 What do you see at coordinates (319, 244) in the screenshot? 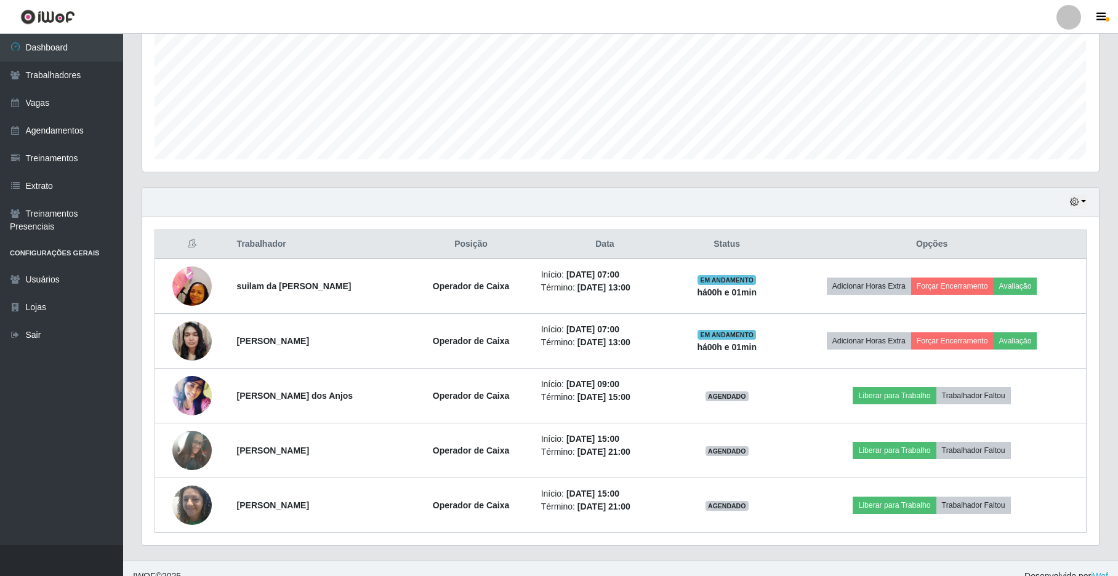
I see `th: Trabalhador` at bounding box center [319, 244].